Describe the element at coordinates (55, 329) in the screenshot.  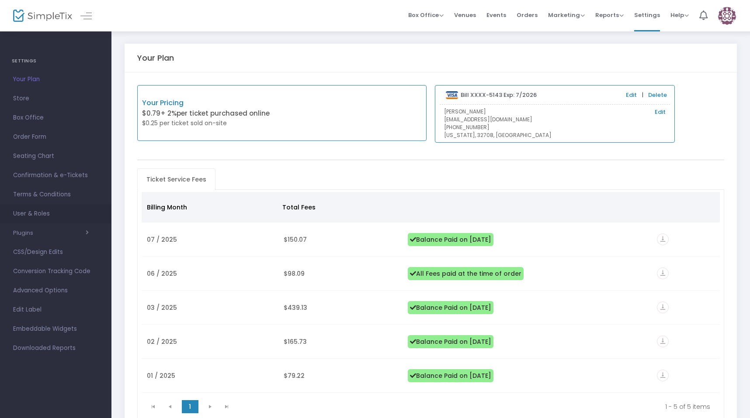
I see `span: Embeddable Widgets` at that location.